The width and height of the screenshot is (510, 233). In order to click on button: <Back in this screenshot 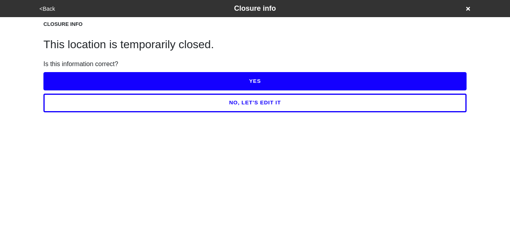, I will do `click(47, 9)`.